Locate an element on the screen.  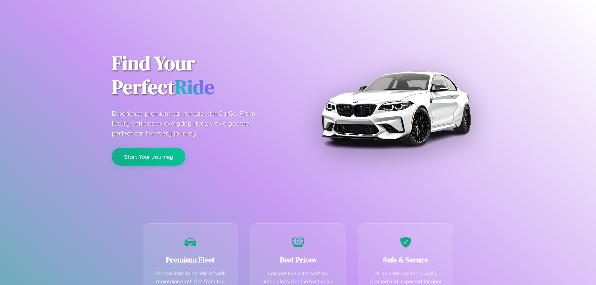
h1: Find Your Perfect is located at coordinates (200, 75).